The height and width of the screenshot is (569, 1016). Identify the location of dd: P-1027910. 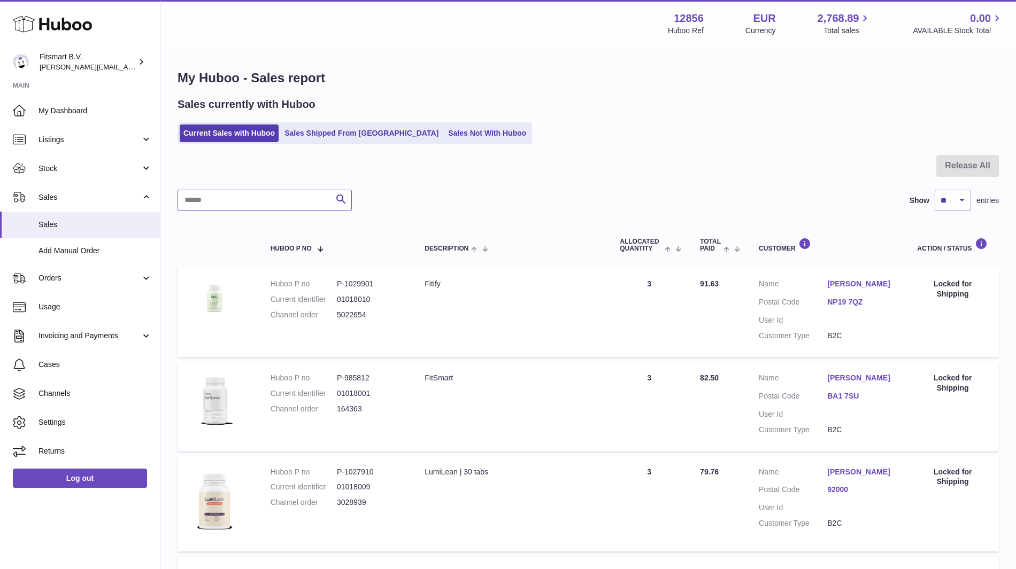
(370, 472).